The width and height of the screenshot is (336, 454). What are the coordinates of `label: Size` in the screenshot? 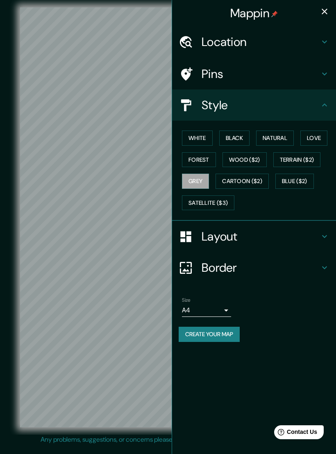 It's located at (186, 300).